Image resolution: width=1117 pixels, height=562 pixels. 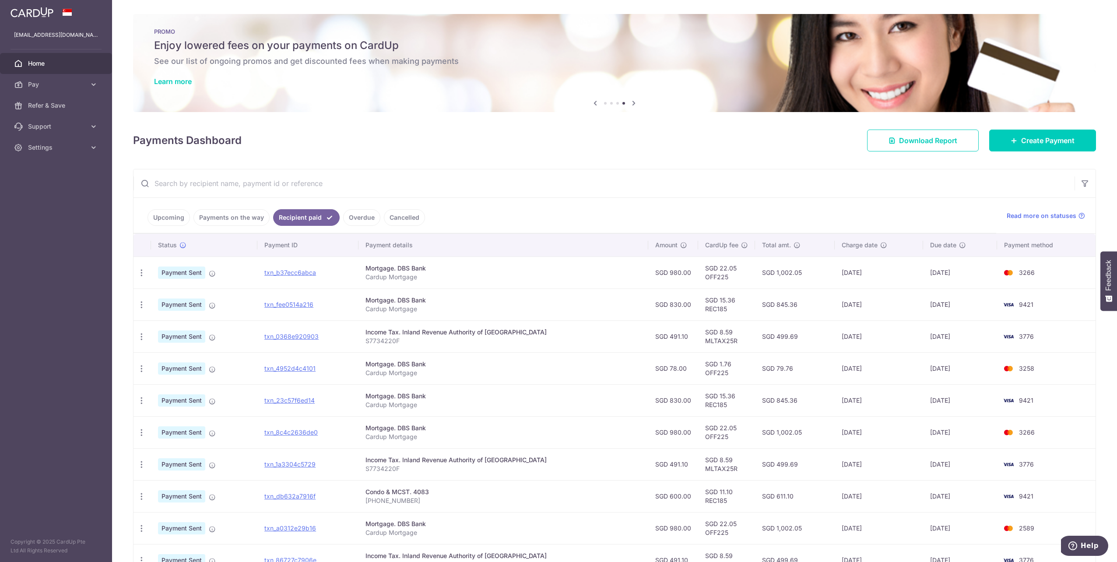 I want to click on td: SGD 11.10 REC185, so click(x=726, y=496).